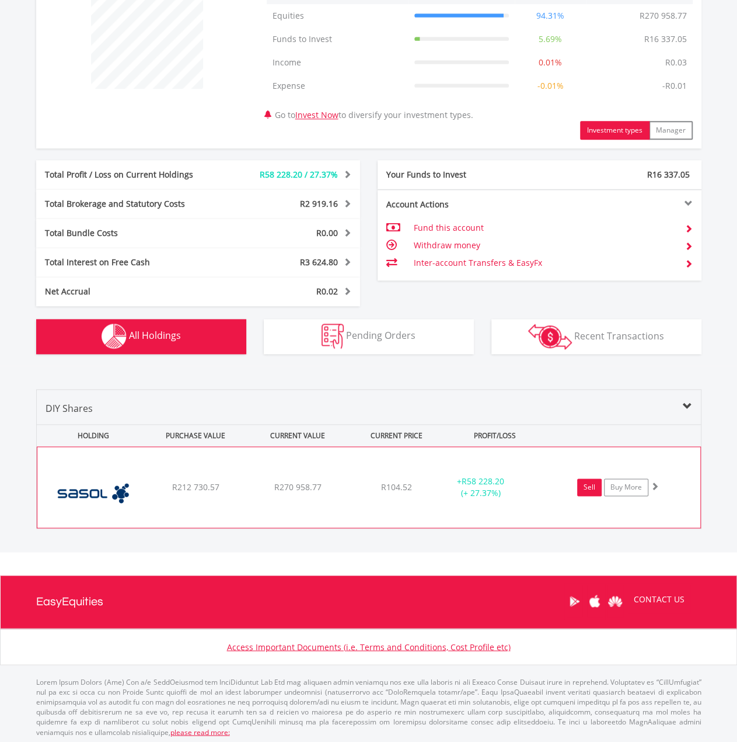  Describe the element at coordinates (663, 16) in the screenshot. I see `td: R270 958.77` at that location.